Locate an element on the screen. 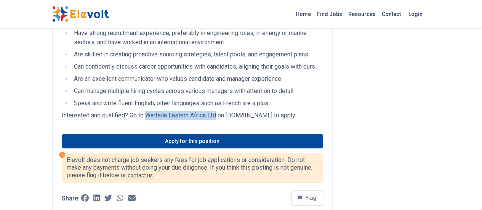 This screenshot has width=482, height=210. a: Home is located at coordinates (303, 14).